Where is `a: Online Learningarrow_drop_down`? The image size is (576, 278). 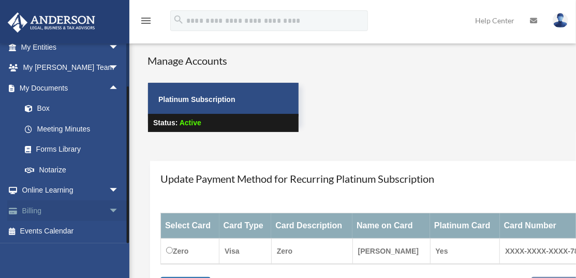 a: Online Learningarrow_drop_down is located at coordinates (71, 191).